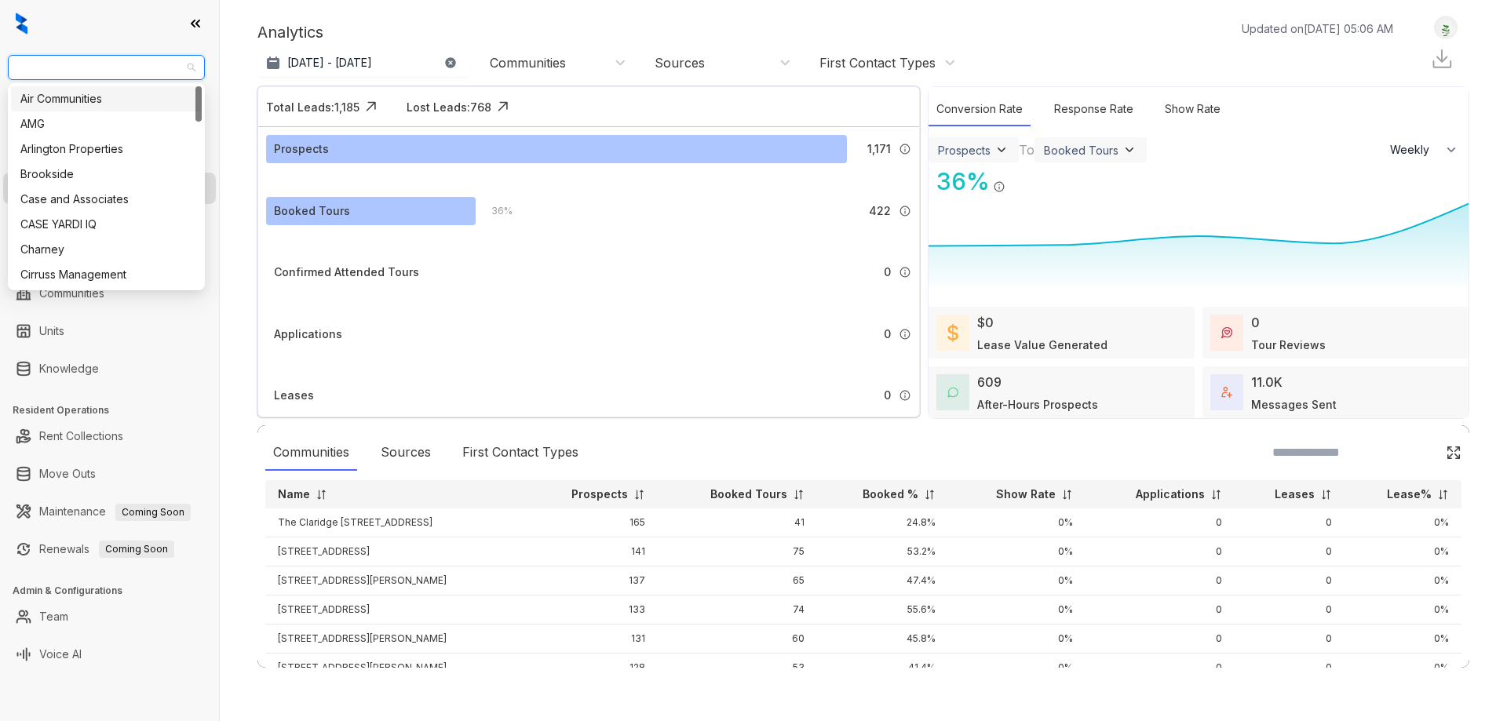 The image size is (1507, 721). What do you see at coordinates (106, 149) in the screenshot?
I see `div: Arlington Properties` at bounding box center [106, 149].